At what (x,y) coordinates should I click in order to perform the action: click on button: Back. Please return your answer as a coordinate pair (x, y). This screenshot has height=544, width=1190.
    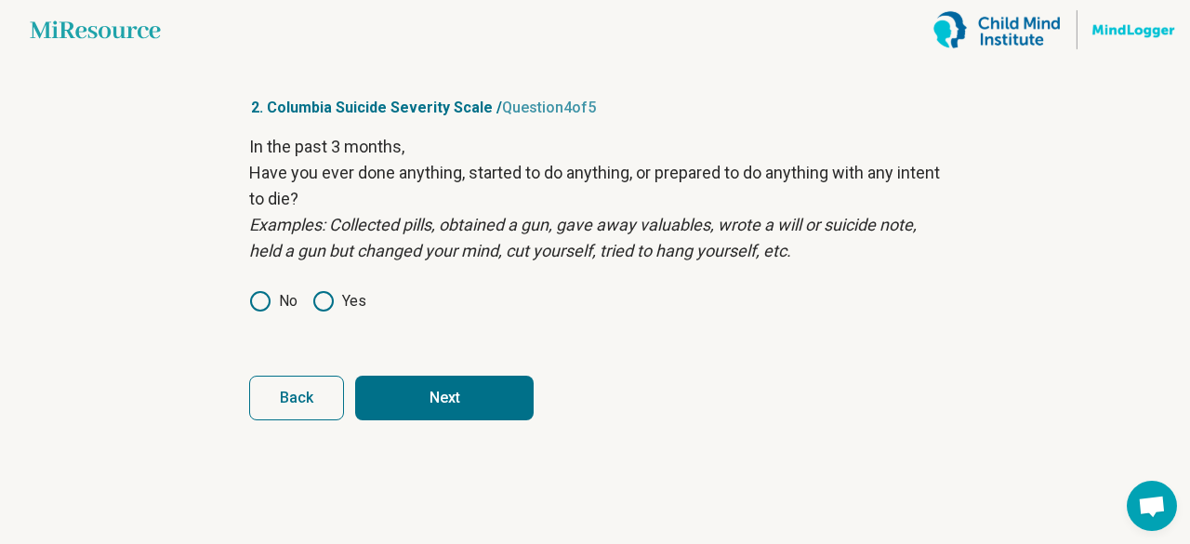
    Looking at the image, I should click on (297, 398).